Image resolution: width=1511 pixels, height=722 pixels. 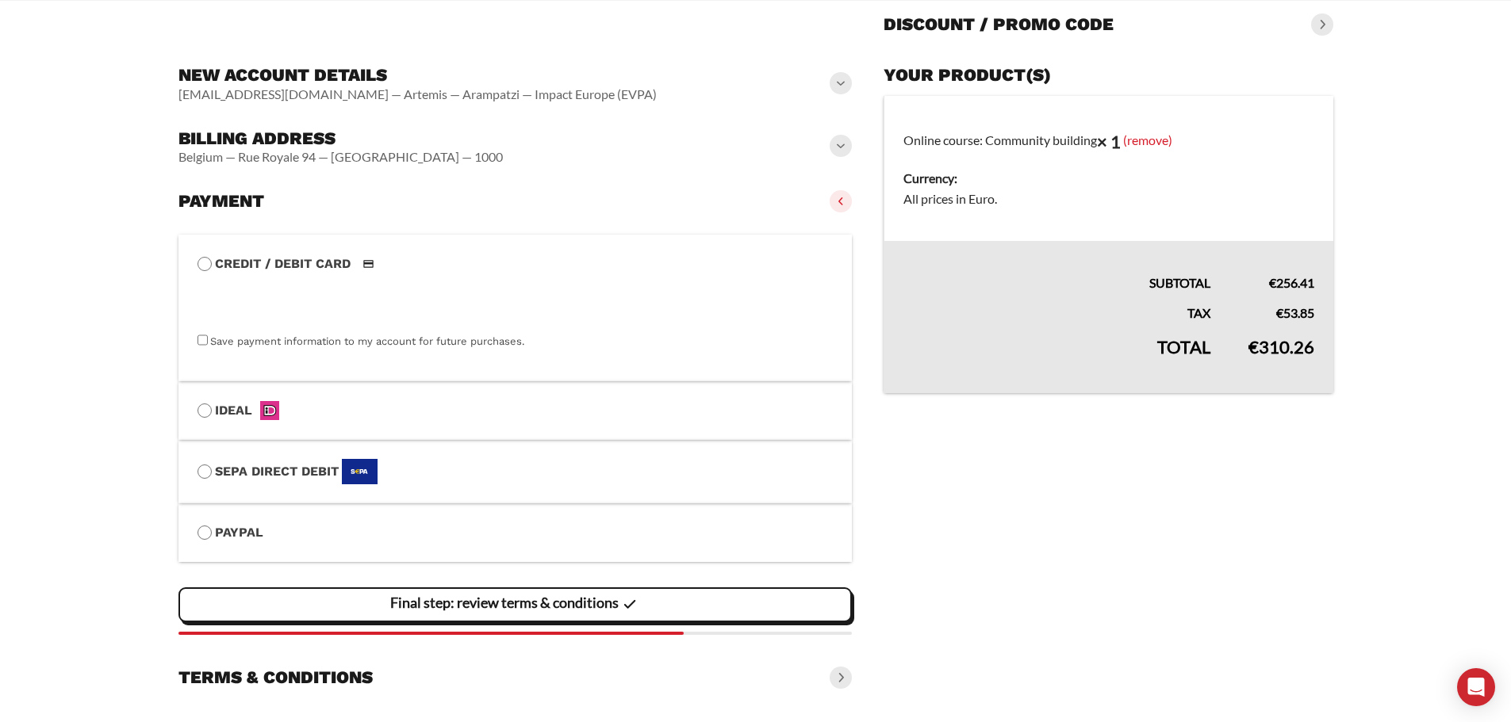 I want to click on bdi: 256.41, so click(x=1291, y=282).